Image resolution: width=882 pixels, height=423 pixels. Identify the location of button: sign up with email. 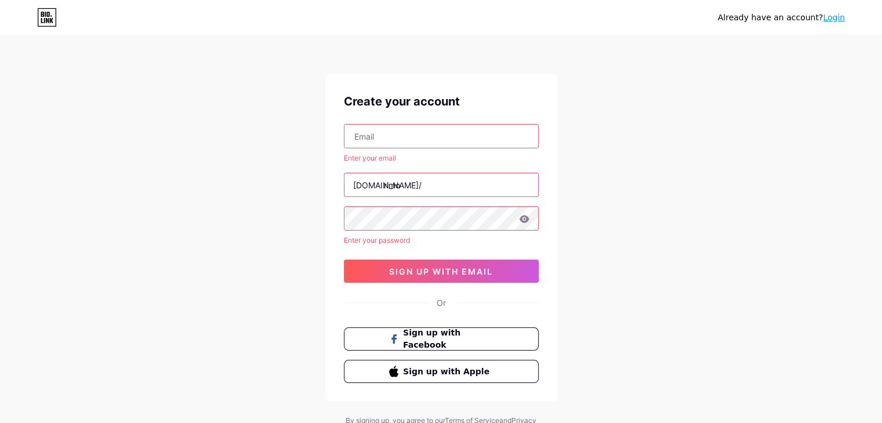
(441, 271).